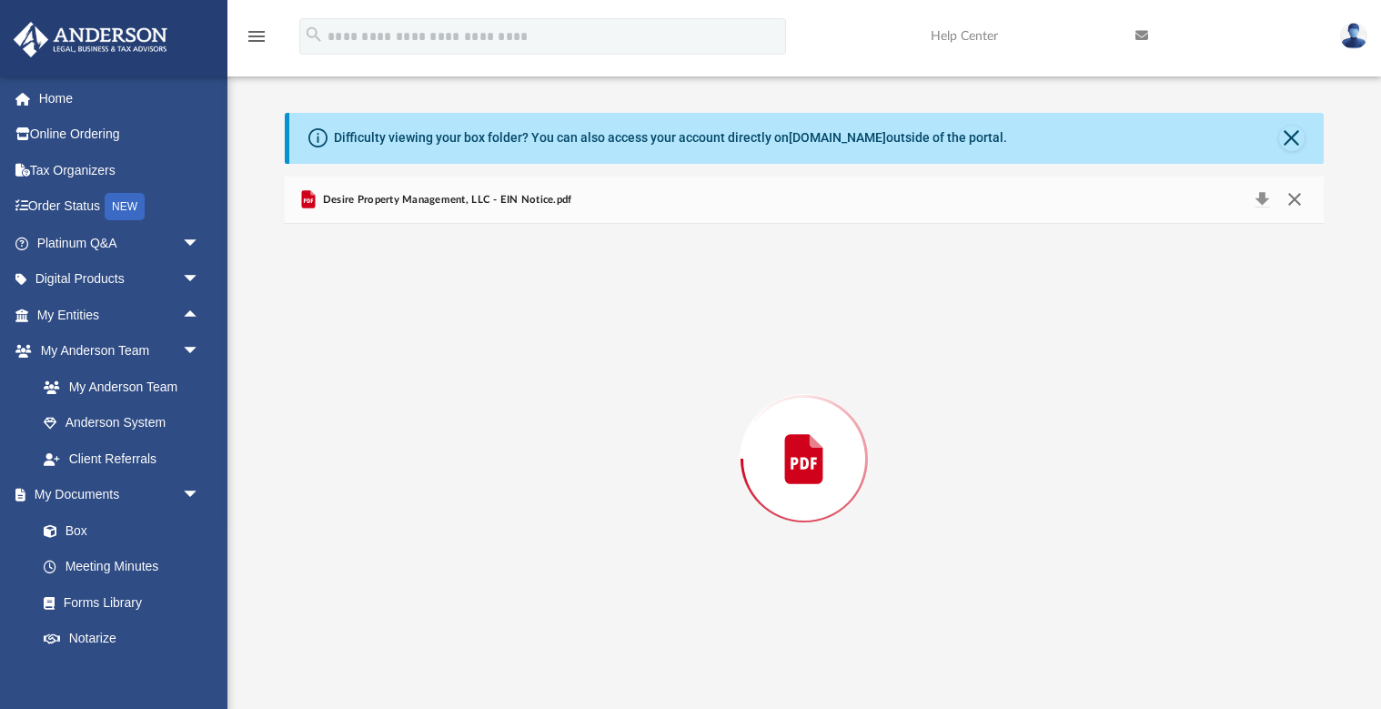  What do you see at coordinates (446, 200) in the screenshot?
I see `span: Desire Property Management, LLC - EIN Notice.pdf` at bounding box center [446, 200].